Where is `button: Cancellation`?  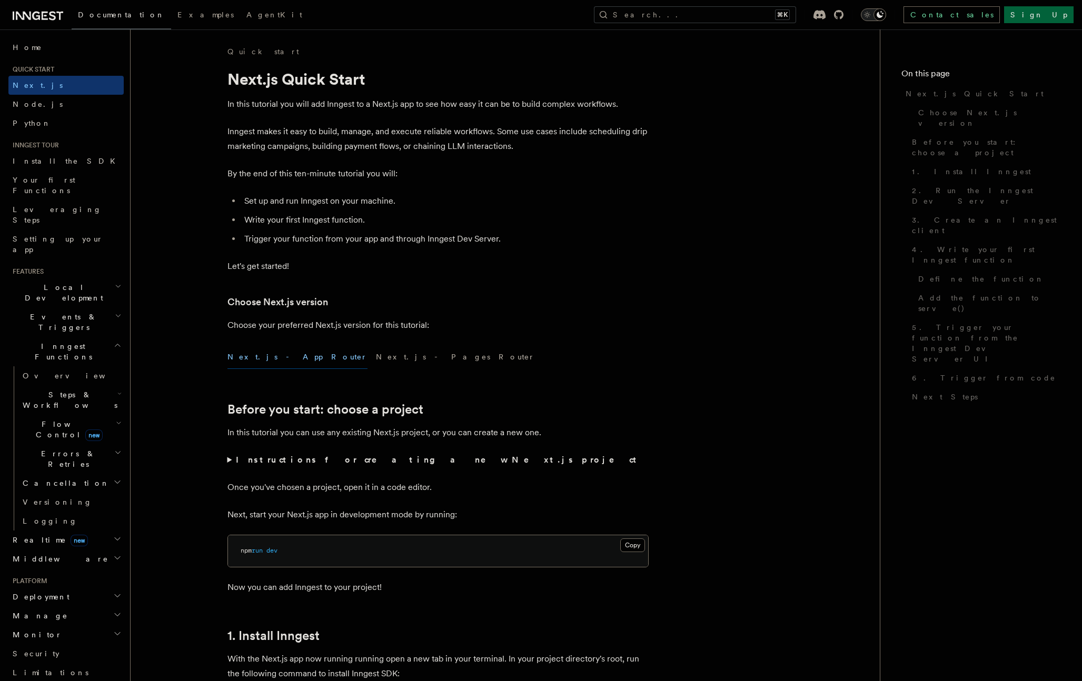
button: Cancellation is located at coordinates (71, 483).